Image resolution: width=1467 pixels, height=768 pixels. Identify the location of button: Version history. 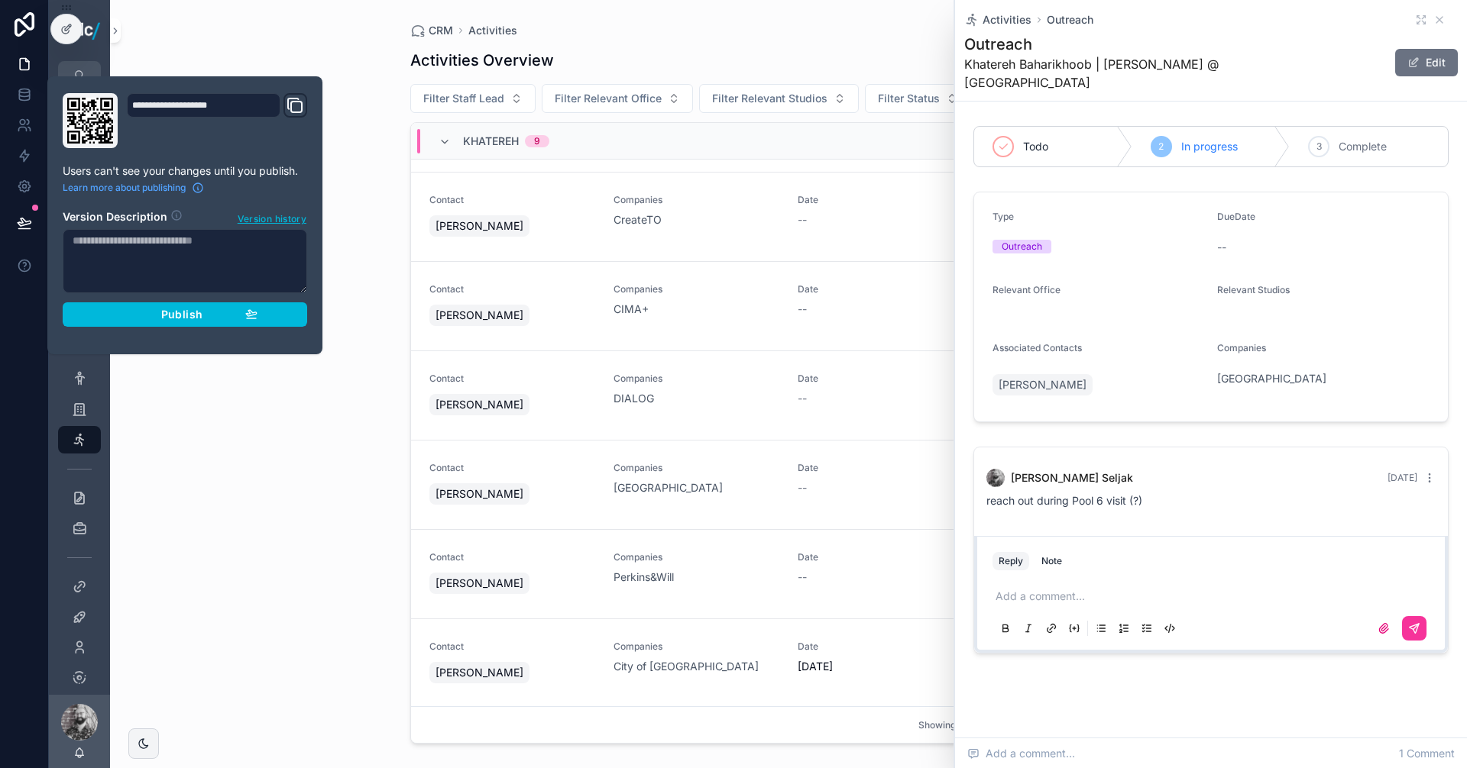
(272, 218).